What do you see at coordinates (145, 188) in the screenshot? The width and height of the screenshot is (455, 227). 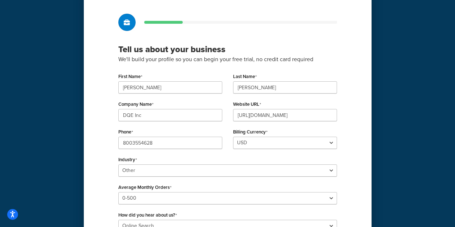 I see `label: Average Monthly Orders` at bounding box center [145, 188].